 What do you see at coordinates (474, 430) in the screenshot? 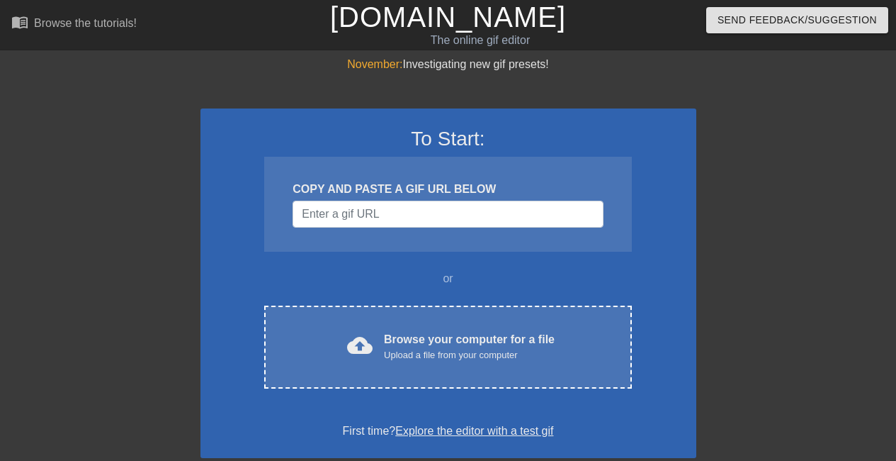
I see `a: Explore the editor with a test gif` at bounding box center [474, 430].